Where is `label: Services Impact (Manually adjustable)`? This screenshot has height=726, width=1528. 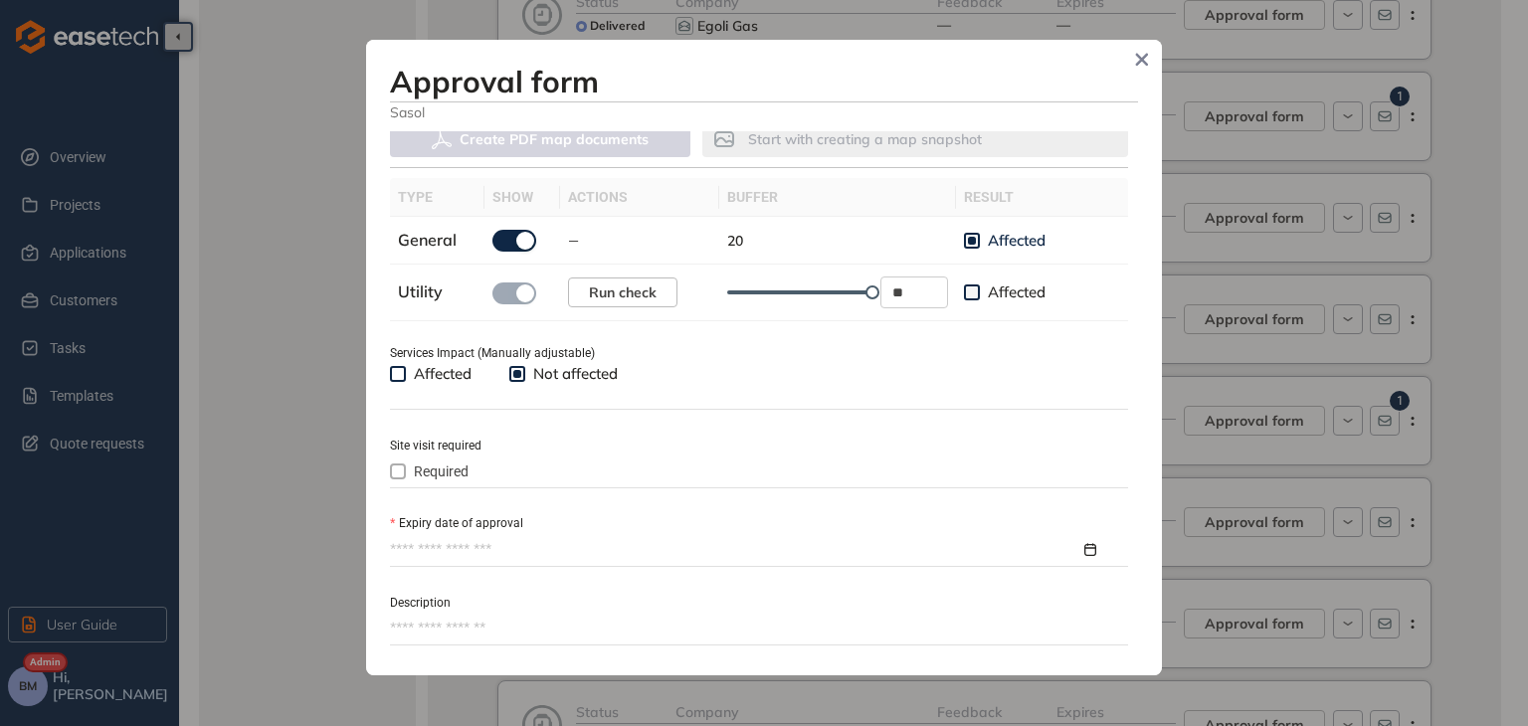 label: Services Impact (Manually adjustable) is located at coordinates (492, 353).